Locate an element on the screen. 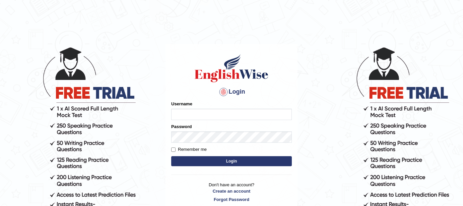 Image resolution: width=463 pixels, height=206 pixels. input: Remember me is located at coordinates (173, 150).